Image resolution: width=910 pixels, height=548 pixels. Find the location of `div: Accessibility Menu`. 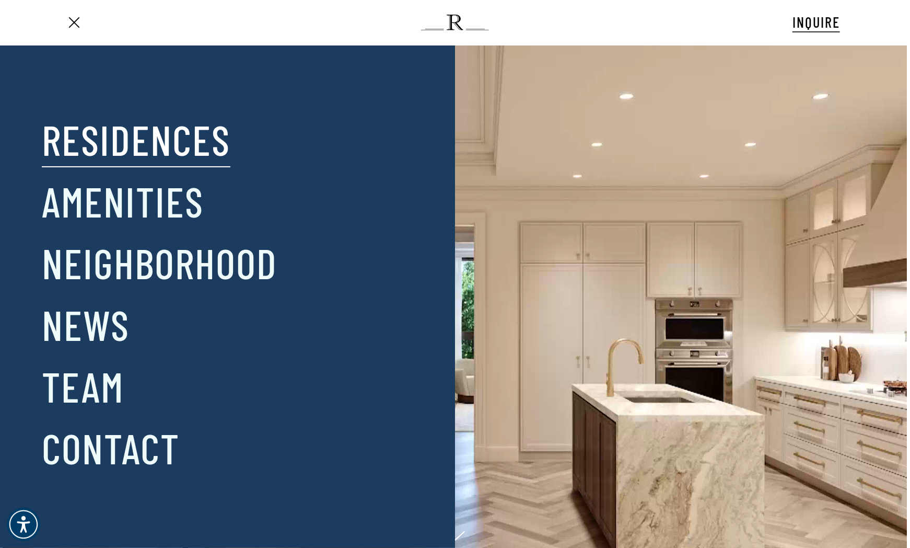

div: Accessibility Menu is located at coordinates (24, 524).